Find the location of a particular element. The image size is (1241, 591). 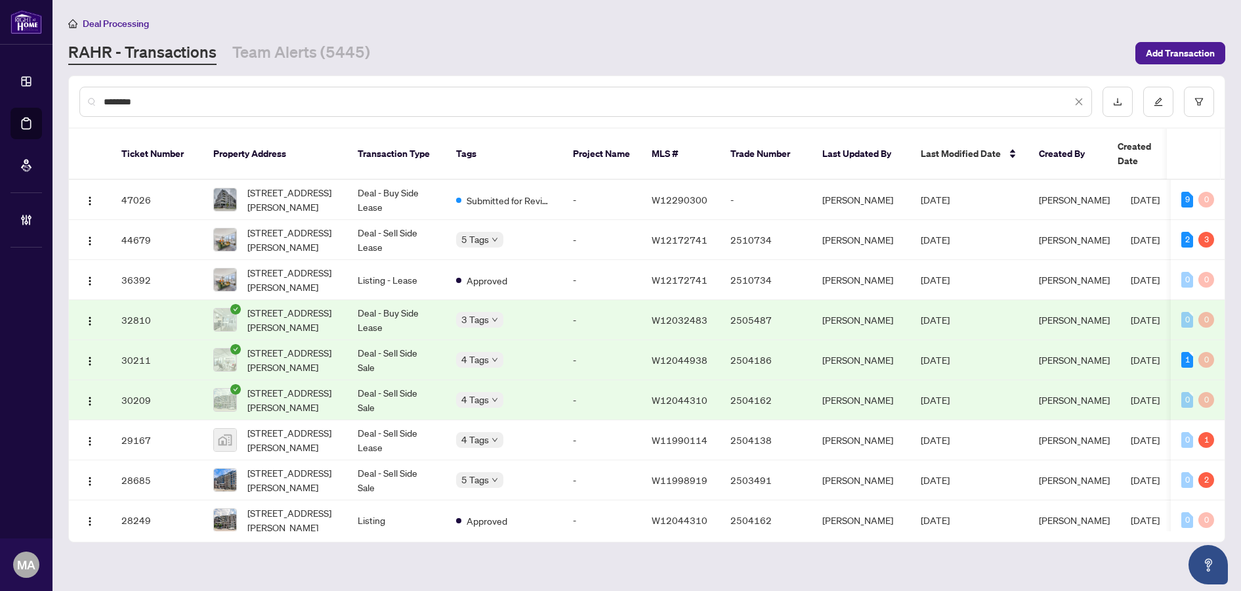

span: Deal Processing is located at coordinates (116, 24).